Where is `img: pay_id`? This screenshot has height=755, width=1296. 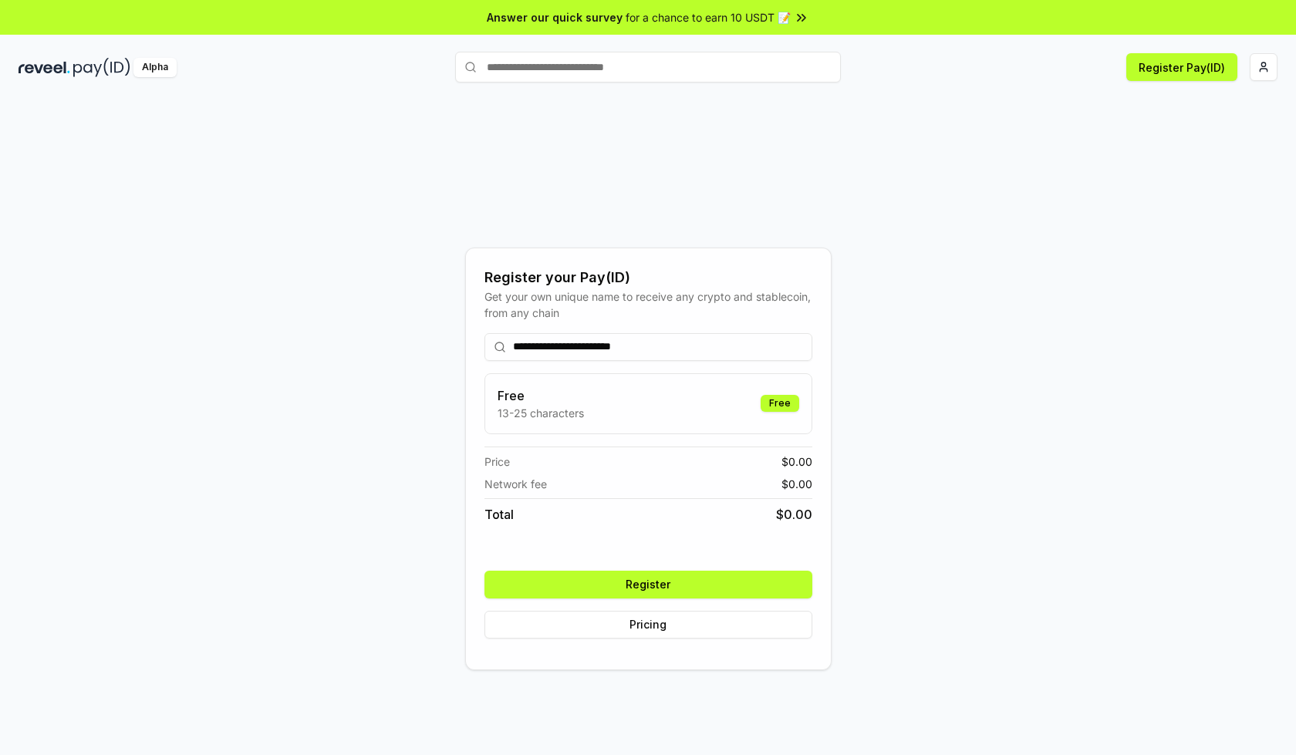 img: pay_id is located at coordinates (102, 67).